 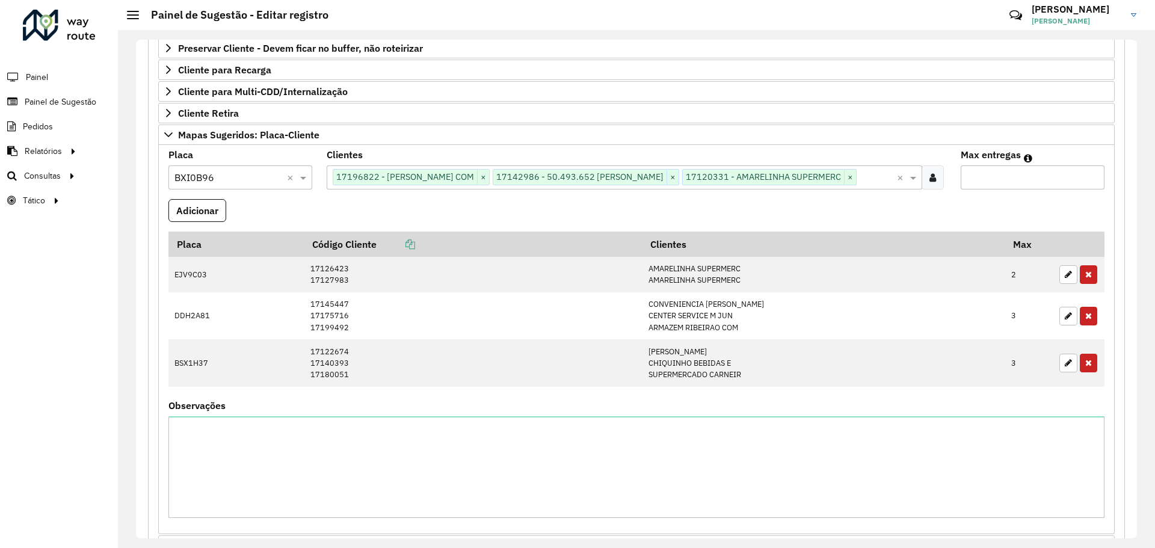 I want to click on td: 17126423 17127983, so click(x=473, y=274).